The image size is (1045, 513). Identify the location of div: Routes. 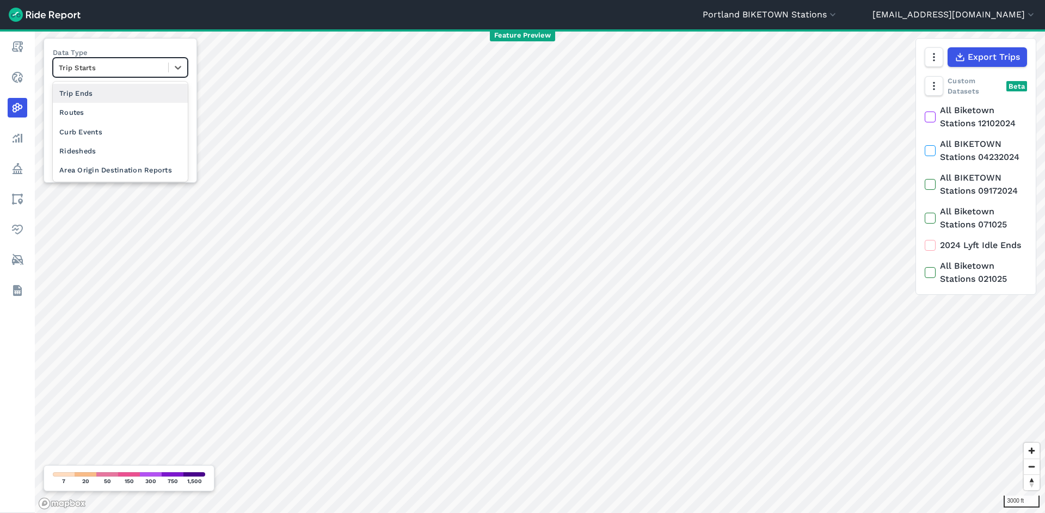
(120, 112).